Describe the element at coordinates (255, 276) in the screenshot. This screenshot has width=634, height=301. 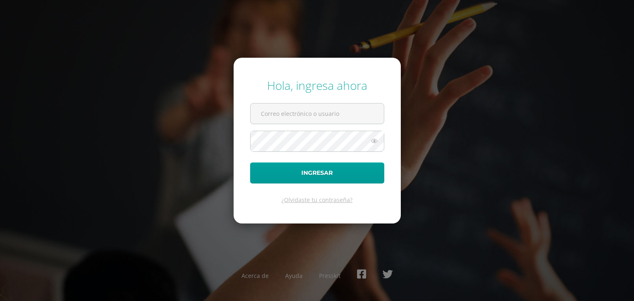
I see `a: Acerca de` at that location.